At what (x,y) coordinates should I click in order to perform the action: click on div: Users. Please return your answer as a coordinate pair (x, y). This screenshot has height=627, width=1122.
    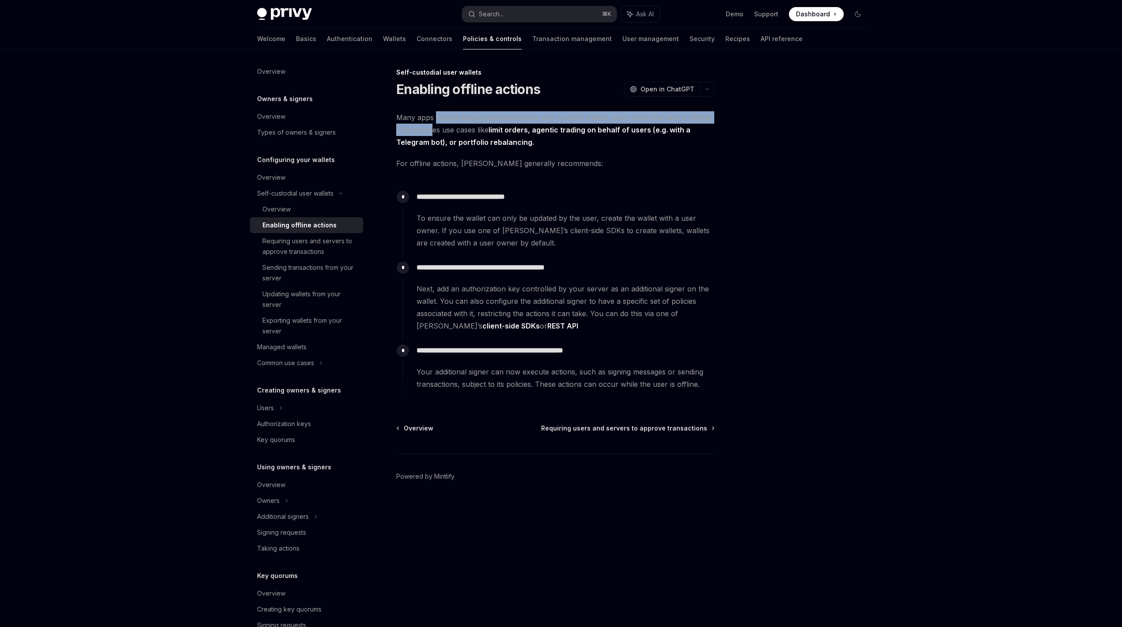
    Looking at the image, I should click on (265, 408).